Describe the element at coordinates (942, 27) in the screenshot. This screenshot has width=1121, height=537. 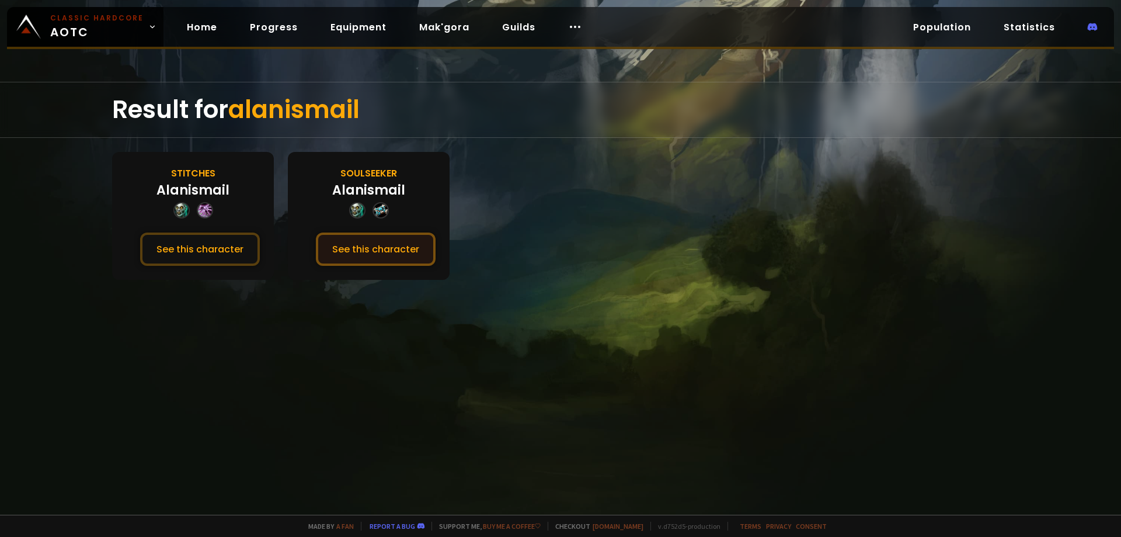
I see `a: Population` at that location.